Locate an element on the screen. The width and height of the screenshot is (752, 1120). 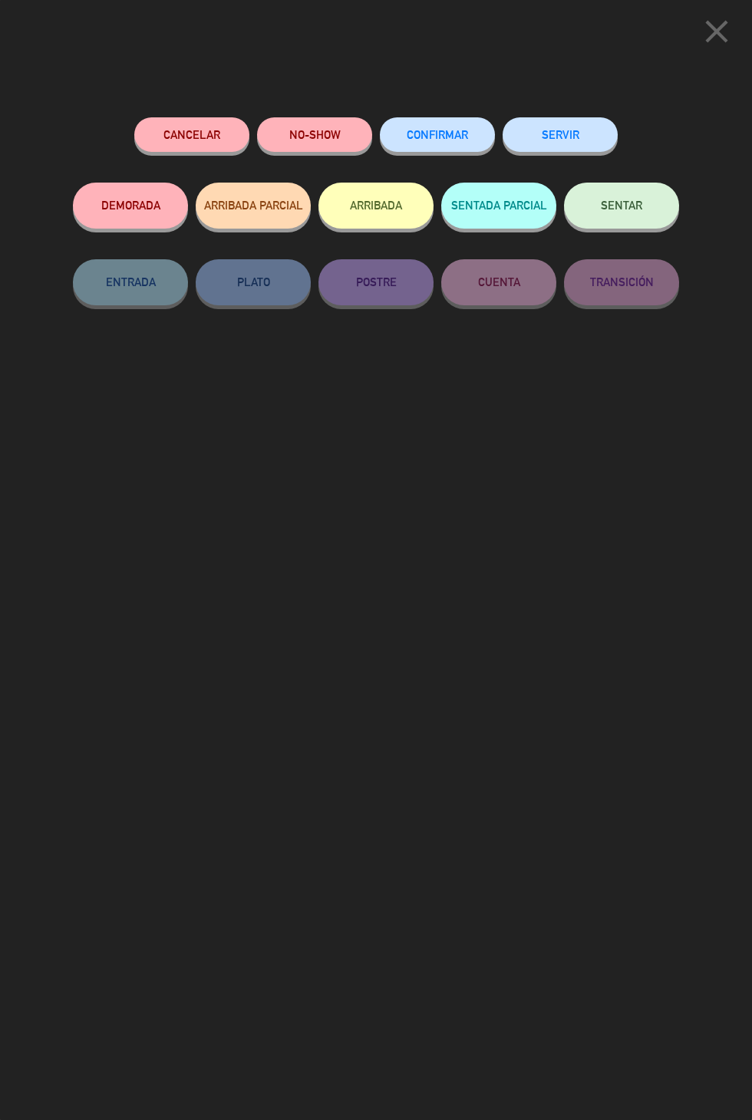
button: close is located at coordinates (716, 34).